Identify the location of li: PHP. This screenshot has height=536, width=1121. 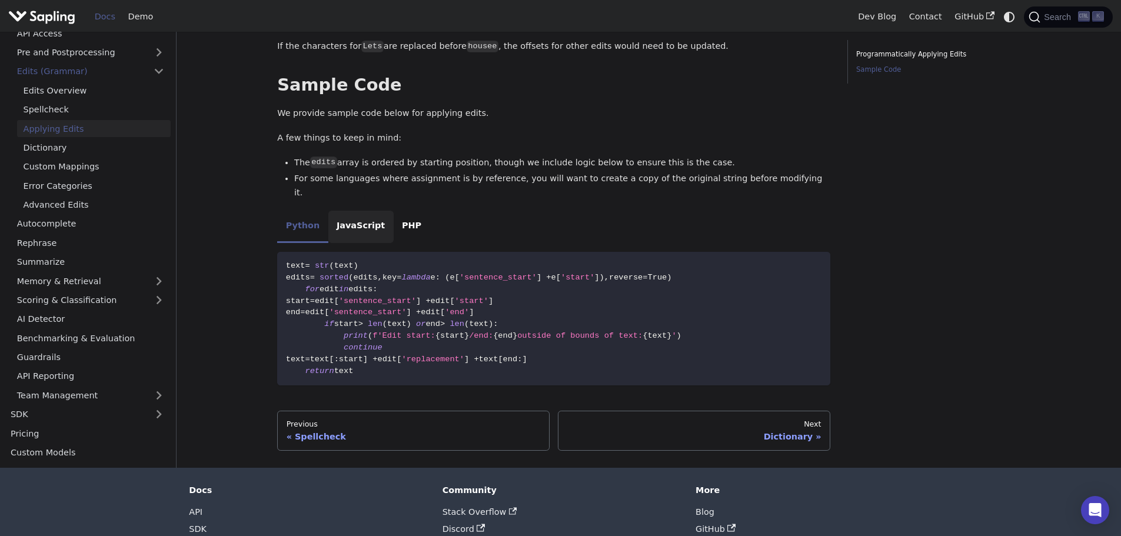
(412, 227).